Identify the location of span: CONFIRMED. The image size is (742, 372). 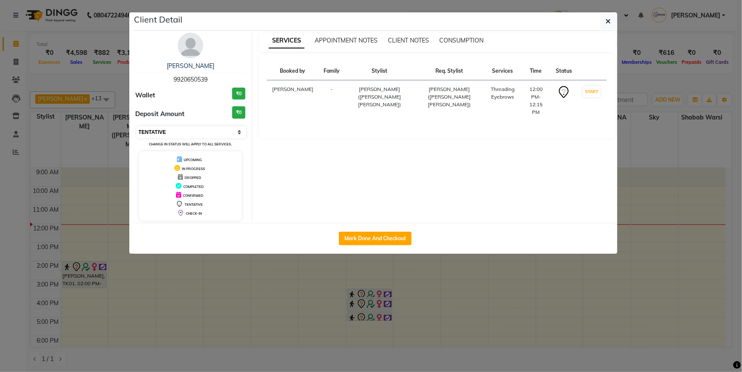
(193, 195).